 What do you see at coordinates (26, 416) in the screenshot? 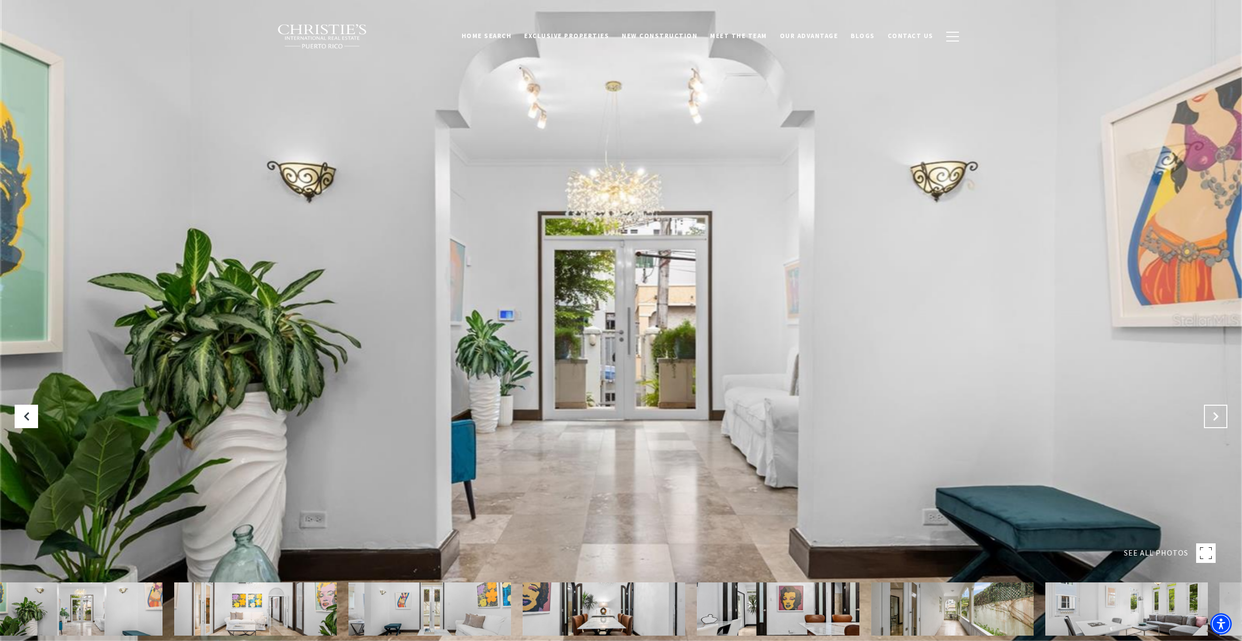
I see `button: Previous Slide` at bounding box center [26, 416].